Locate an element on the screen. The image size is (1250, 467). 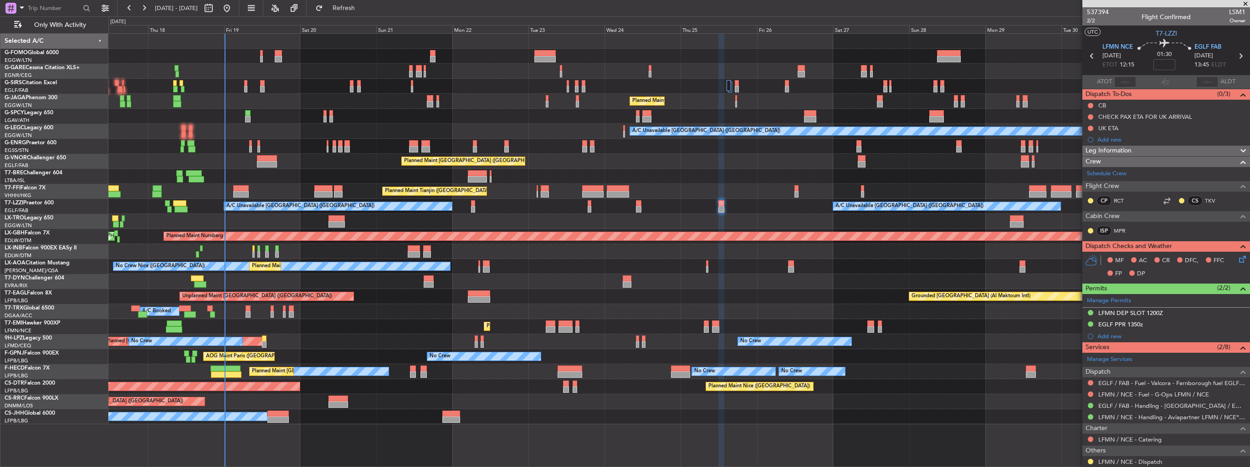
span: Dispatch is located at coordinates (1097, 372).